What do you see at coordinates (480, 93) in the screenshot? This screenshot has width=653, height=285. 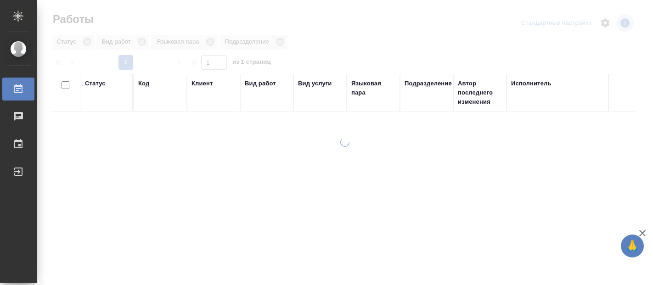 I see `div: Автор последнего изменения` at bounding box center [480, 93].